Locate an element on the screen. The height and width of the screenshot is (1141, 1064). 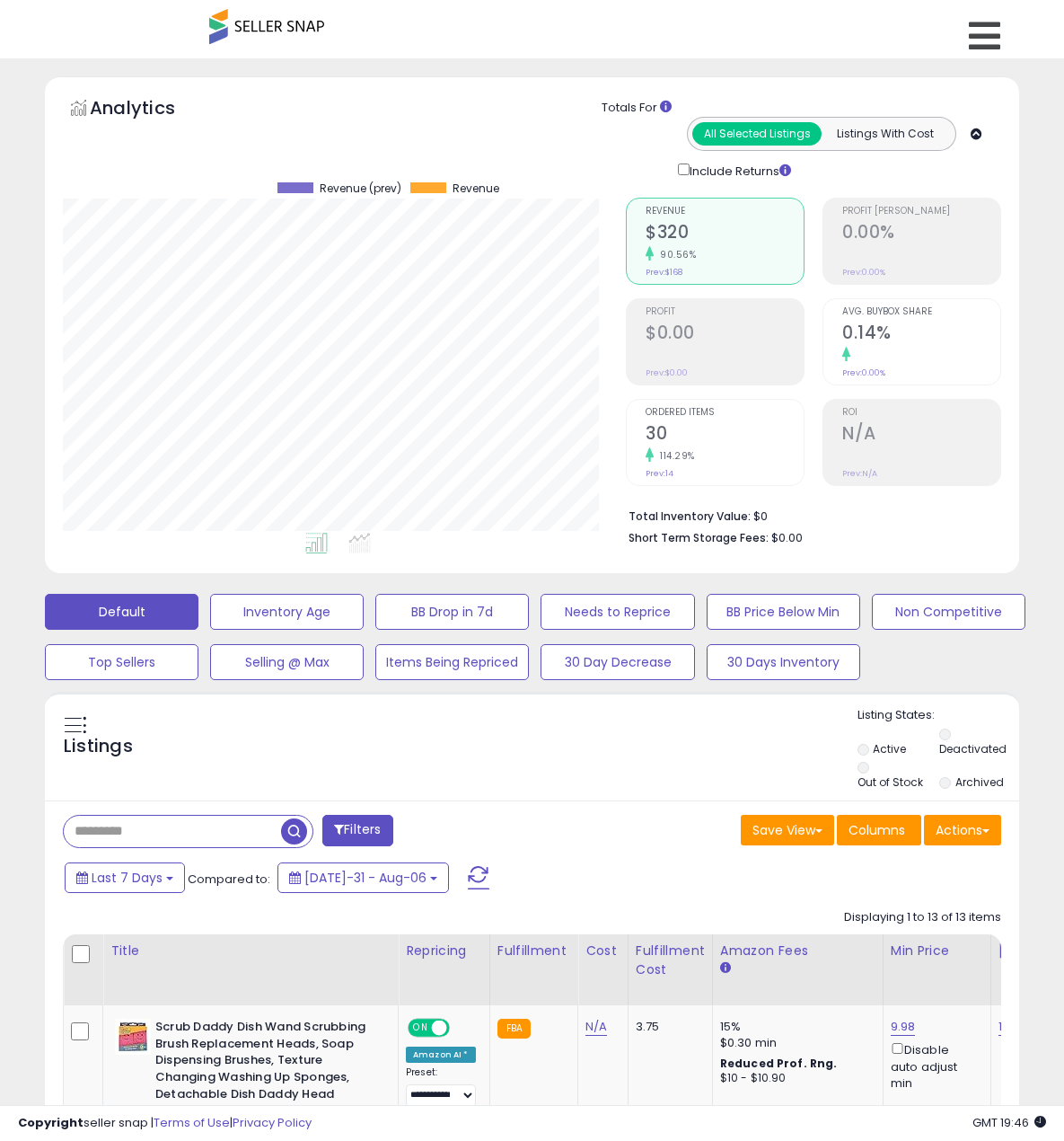
button: Items Being Repriced is located at coordinates (452, 662).